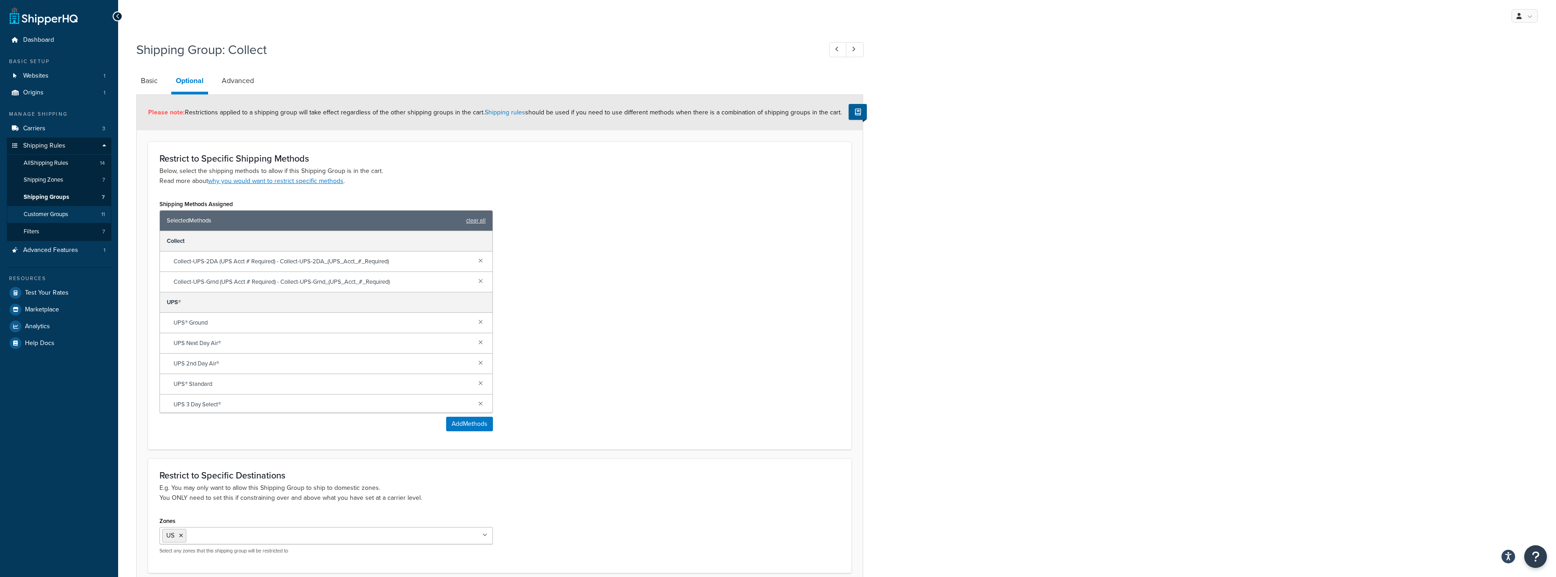  What do you see at coordinates (314, 221) in the screenshot?
I see `span: Selected Methods` at bounding box center [314, 221].